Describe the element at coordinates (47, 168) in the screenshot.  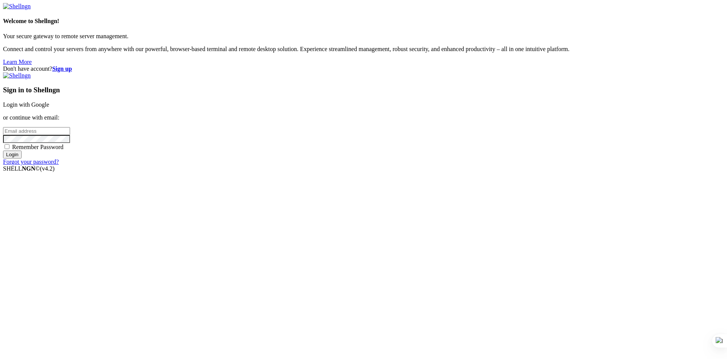
I see `span: 4.2.0` at that location.